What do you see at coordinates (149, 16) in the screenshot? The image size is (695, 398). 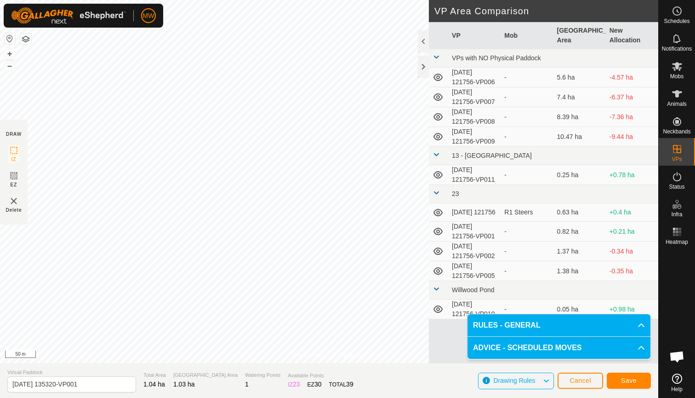 I see `span: MW` at bounding box center [149, 16].